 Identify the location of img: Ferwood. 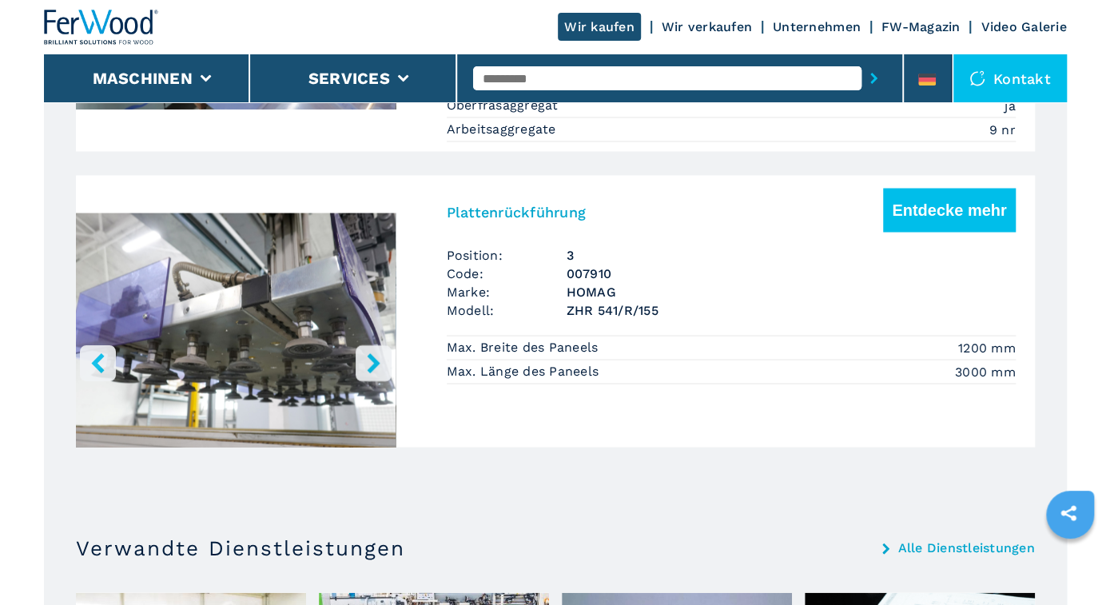
(101, 27).